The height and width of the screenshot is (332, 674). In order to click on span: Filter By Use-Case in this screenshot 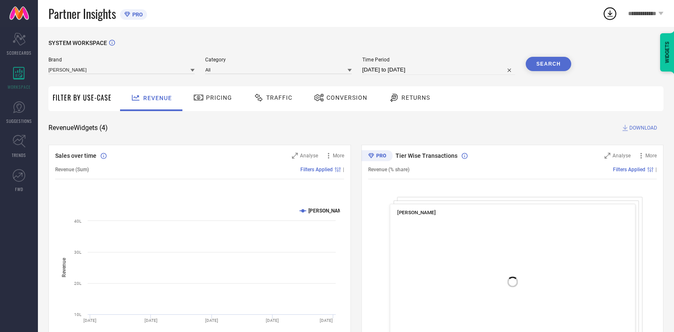, I will do `click(82, 98)`.